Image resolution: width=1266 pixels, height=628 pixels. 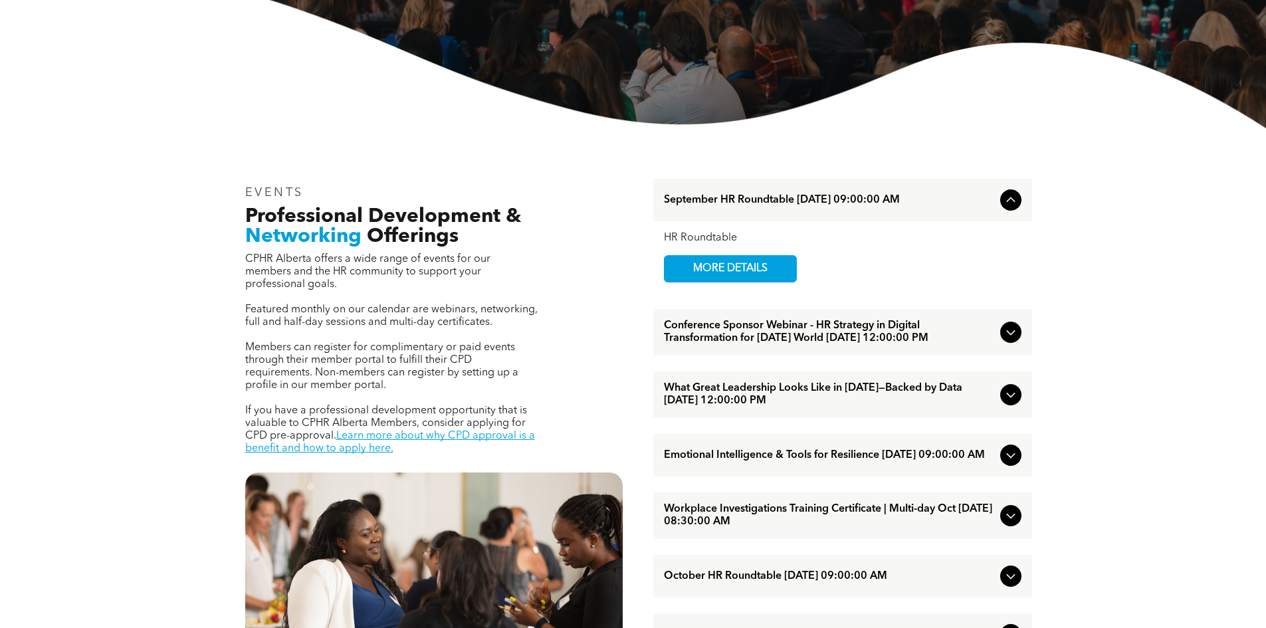 I want to click on span: Members can register for complimentary or paid events through their member portal to fulfill thei..., so click(x=382, y=366).